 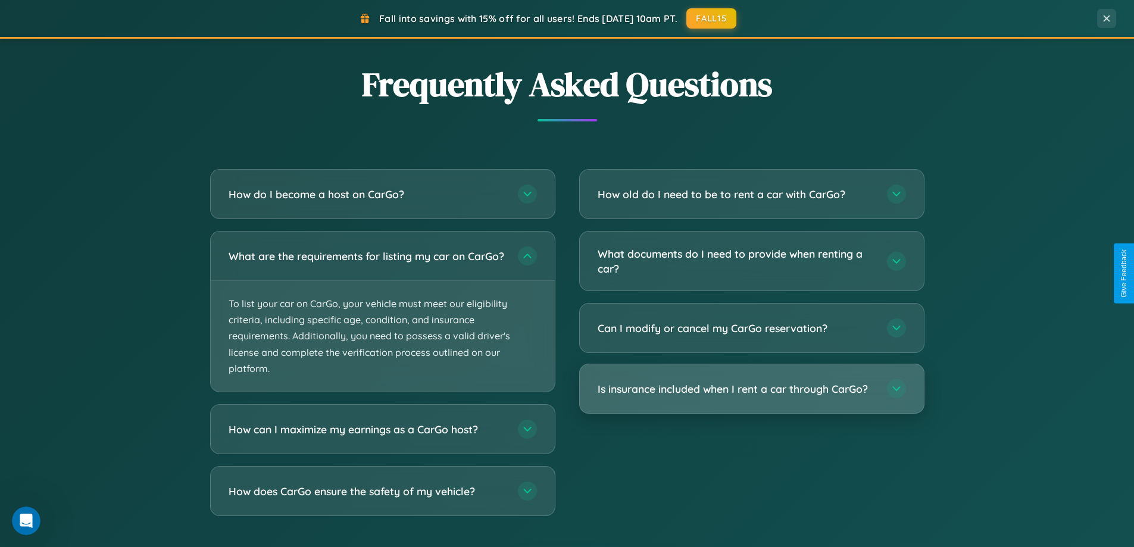 I want to click on h3: Can I modify or cancel my CarGo reservation?, so click(x=737, y=328).